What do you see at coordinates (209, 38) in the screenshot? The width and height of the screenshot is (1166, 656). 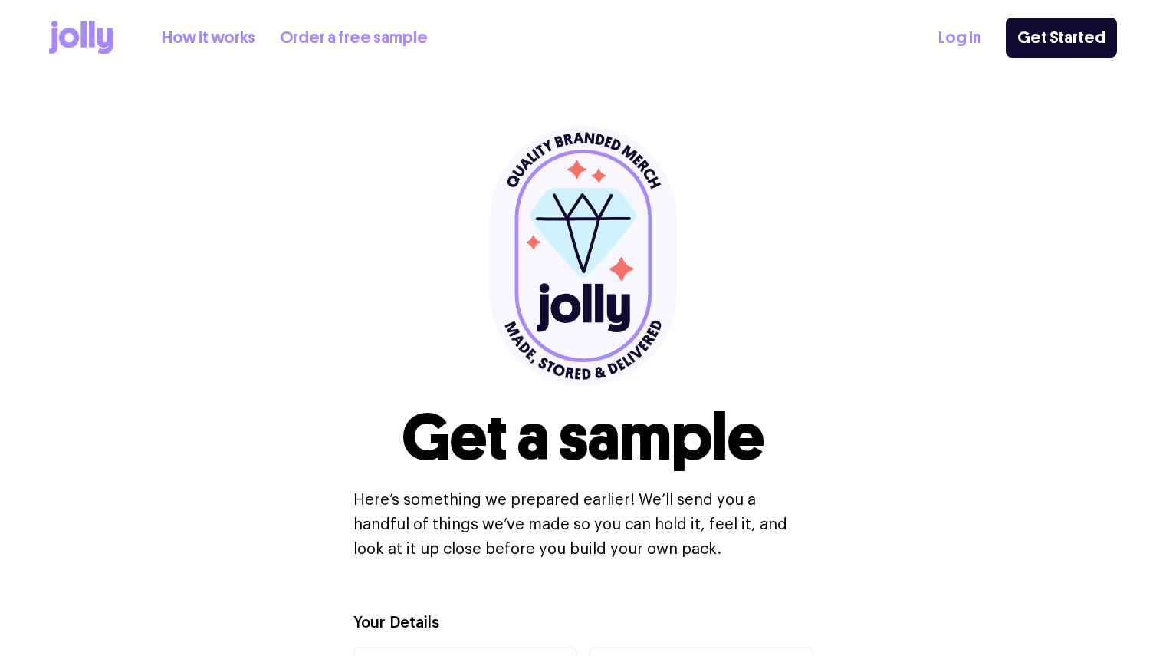 I see `a: How it works` at bounding box center [209, 38].